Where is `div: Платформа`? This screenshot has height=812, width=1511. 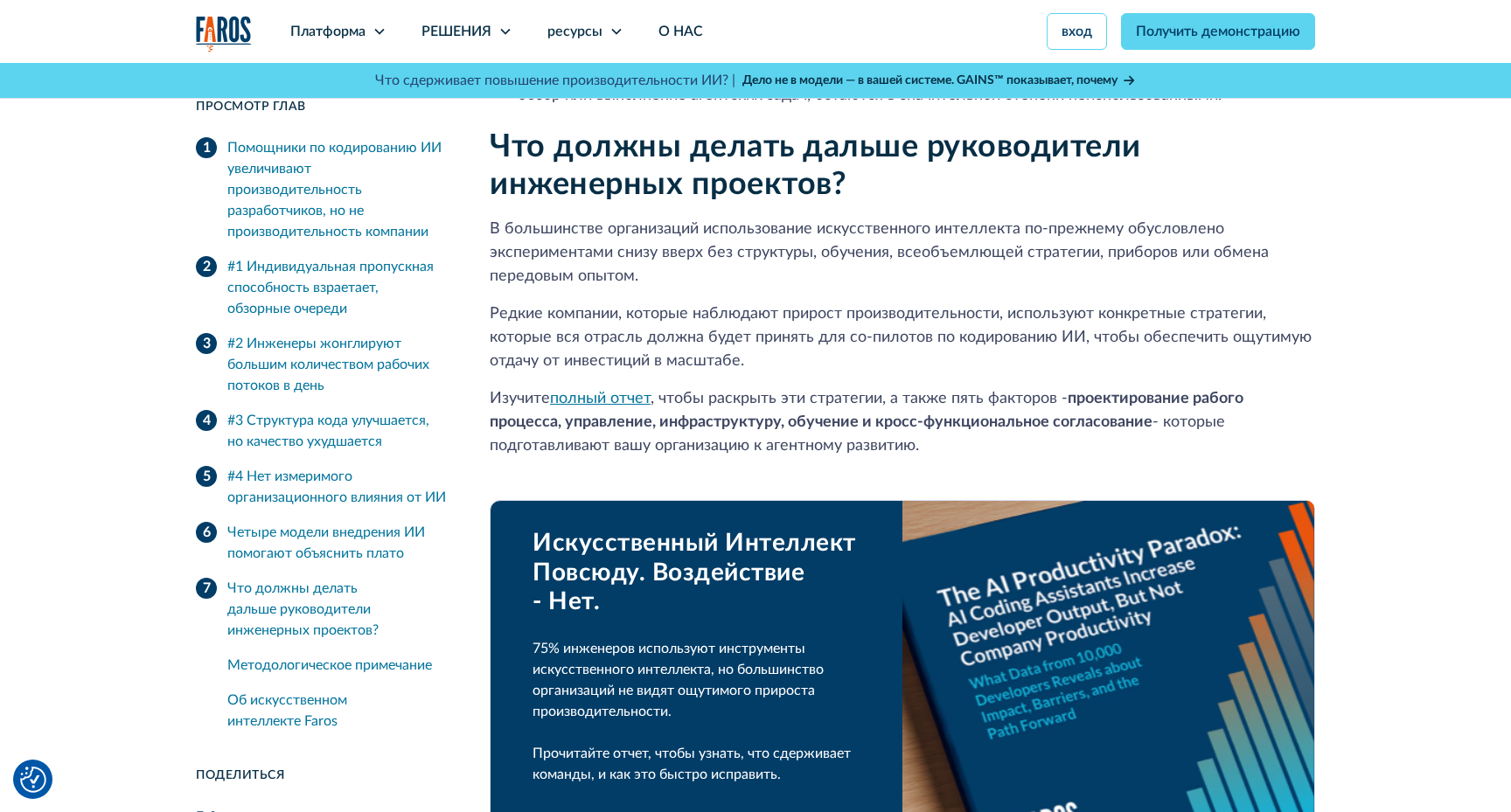
div: Платформа is located at coordinates (328, 32).